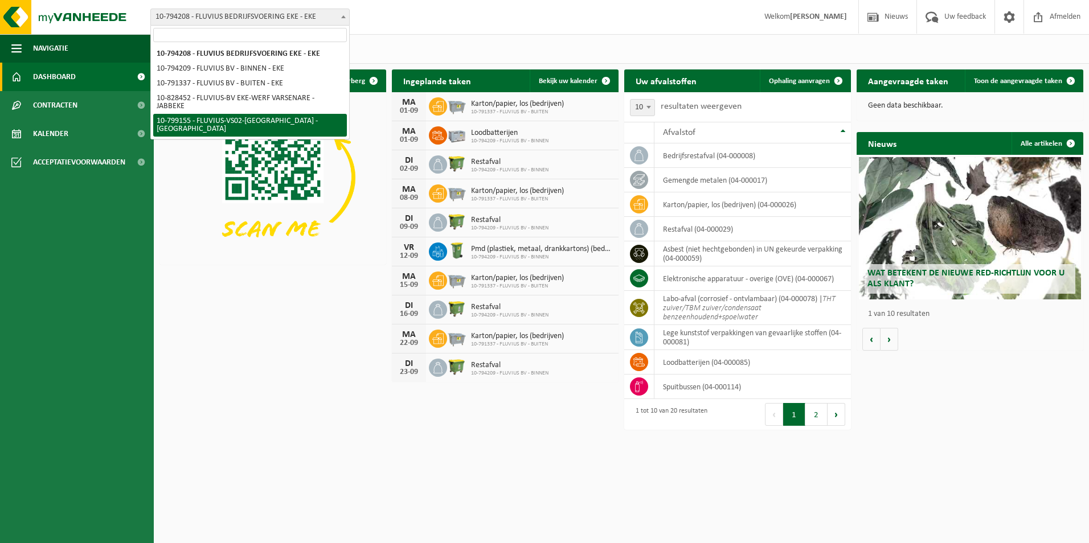 Image resolution: width=1089 pixels, height=543 pixels. Describe the element at coordinates (799, 81) in the screenshot. I see `span: Ophaling aanvragen` at that location.